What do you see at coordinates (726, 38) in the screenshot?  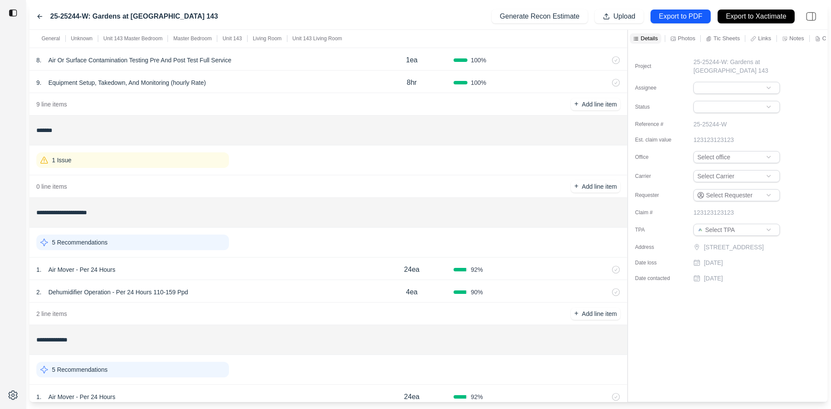 I see `p: Tic Sheets` at bounding box center [726, 38].